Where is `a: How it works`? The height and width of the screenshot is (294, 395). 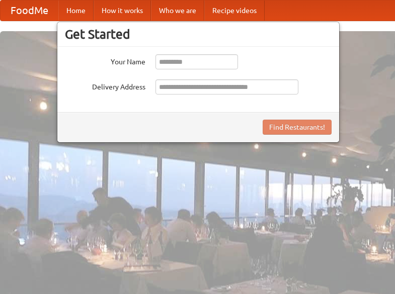
a: How it works is located at coordinates (122, 11).